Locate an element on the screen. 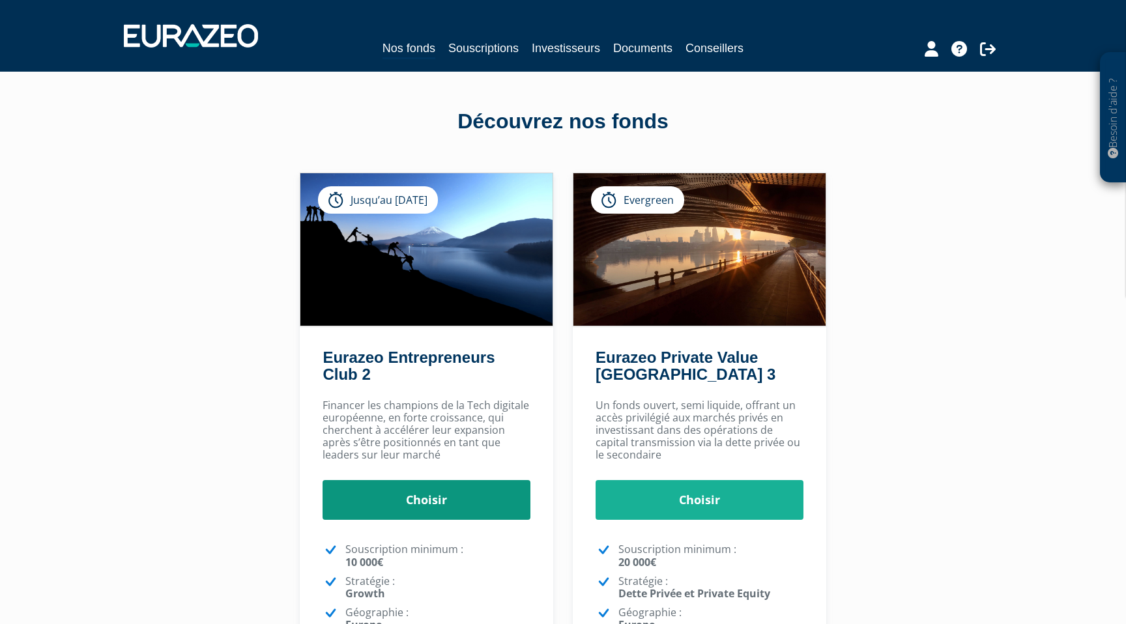  a: Conseillers is located at coordinates (714, 48).